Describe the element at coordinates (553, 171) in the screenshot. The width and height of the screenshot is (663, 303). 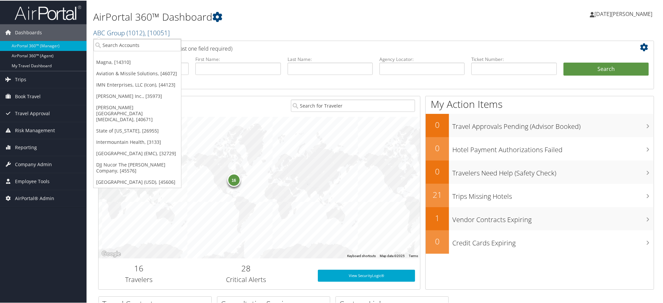
I see `h3: Travelers Need Help (Safety Check)` at that location.